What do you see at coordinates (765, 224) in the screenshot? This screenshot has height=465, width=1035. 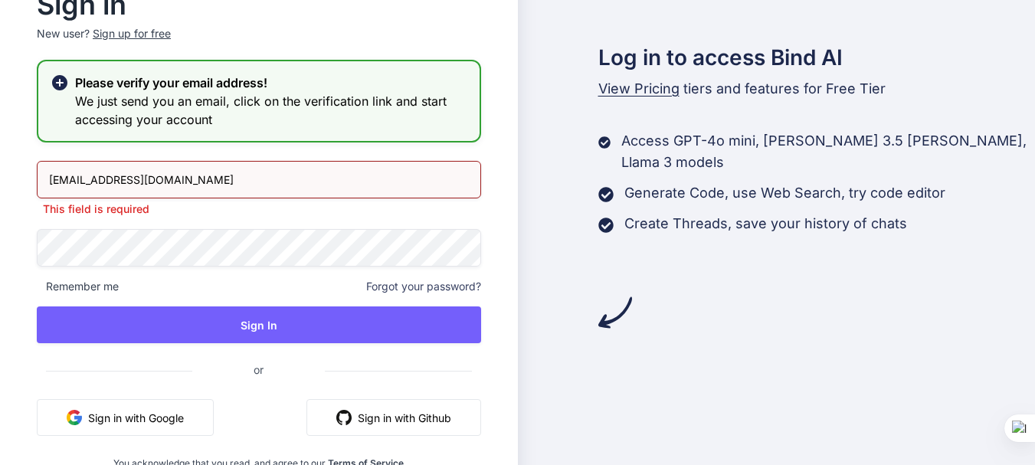 I see `p: Create Threads, save your history of chats` at bounding box center [765, 224].